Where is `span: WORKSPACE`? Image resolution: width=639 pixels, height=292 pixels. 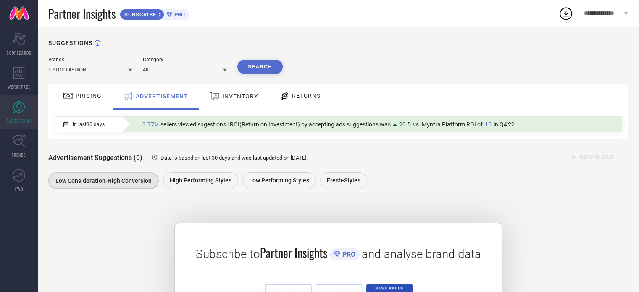
span: WORKSPACE is located at coordinates (19, 86).